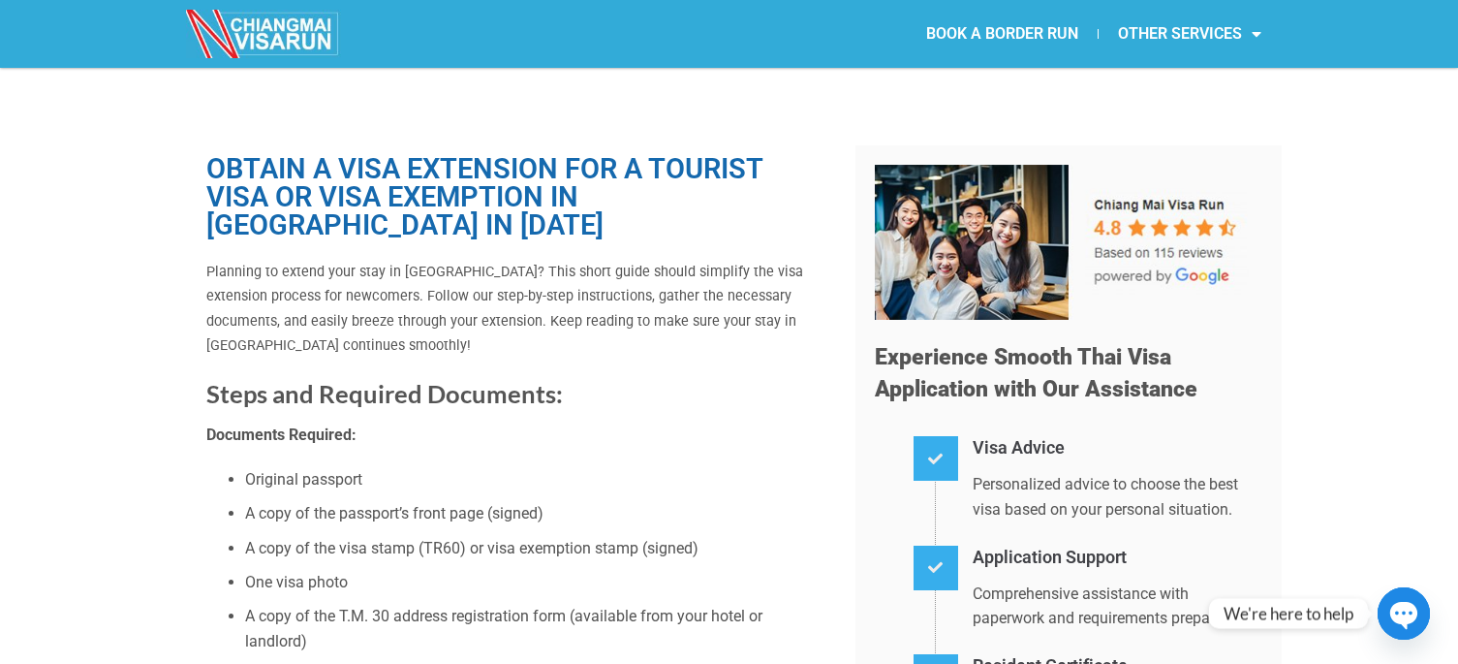 Image resolution: width=1458 pixels, height=664 pixels. What do you see at coordinates (1117, 605) in the screenshot?
I see `p: Comprehensive assistance with paperwork and requirements preparation.` at bounding box center [1117, 605].